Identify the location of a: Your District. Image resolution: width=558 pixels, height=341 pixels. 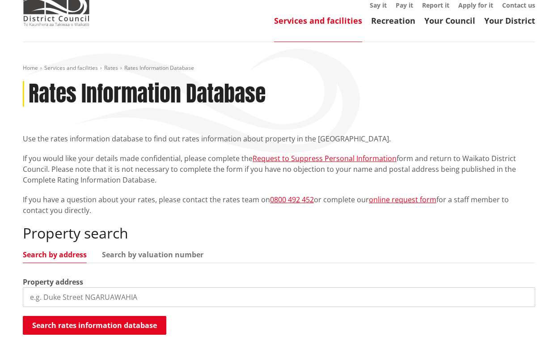
(510, 21).